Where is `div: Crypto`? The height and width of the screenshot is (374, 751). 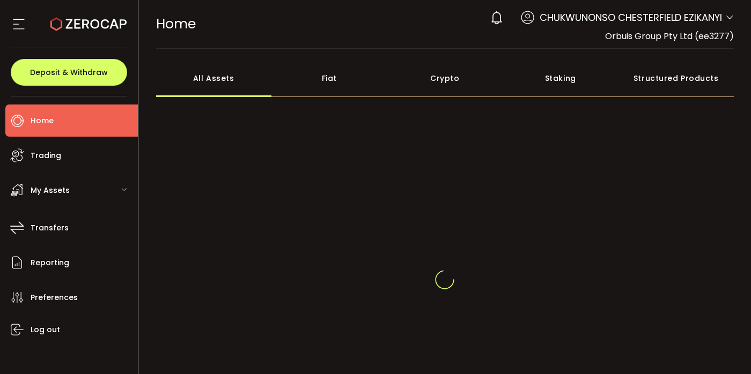
div: Crypto is located at coordinates (445, 78).